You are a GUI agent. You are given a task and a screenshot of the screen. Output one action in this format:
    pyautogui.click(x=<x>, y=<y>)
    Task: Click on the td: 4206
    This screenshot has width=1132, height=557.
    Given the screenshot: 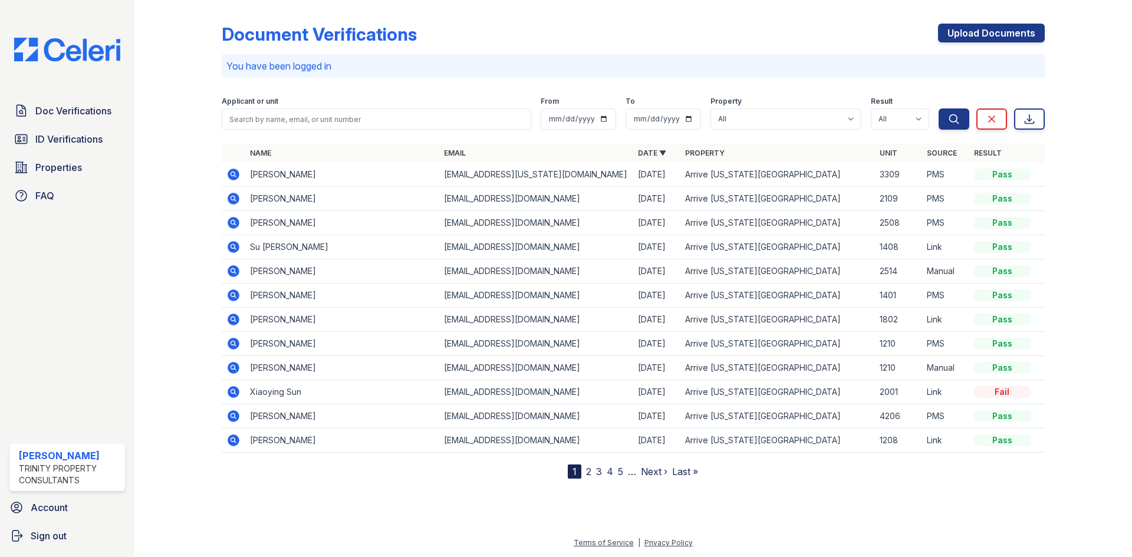 What is the action you would take?
    pyautogui.click(x=898, y=416)
    